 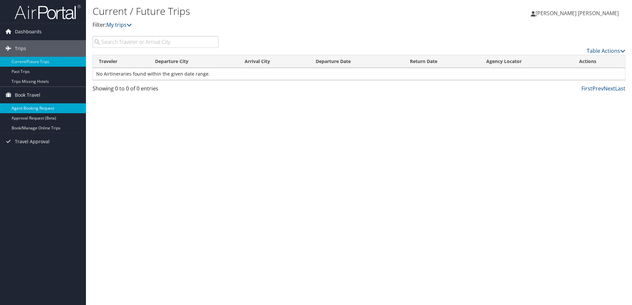 What do you see at coordinates (270, 25) in the screenshot?
I see `p: Filter:` at bounding box center [270, 25].